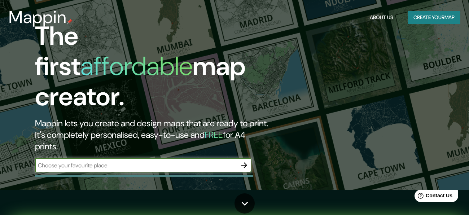 The image size is (469, 215). I want to click on button: Create yourmap, so click(434, 17).